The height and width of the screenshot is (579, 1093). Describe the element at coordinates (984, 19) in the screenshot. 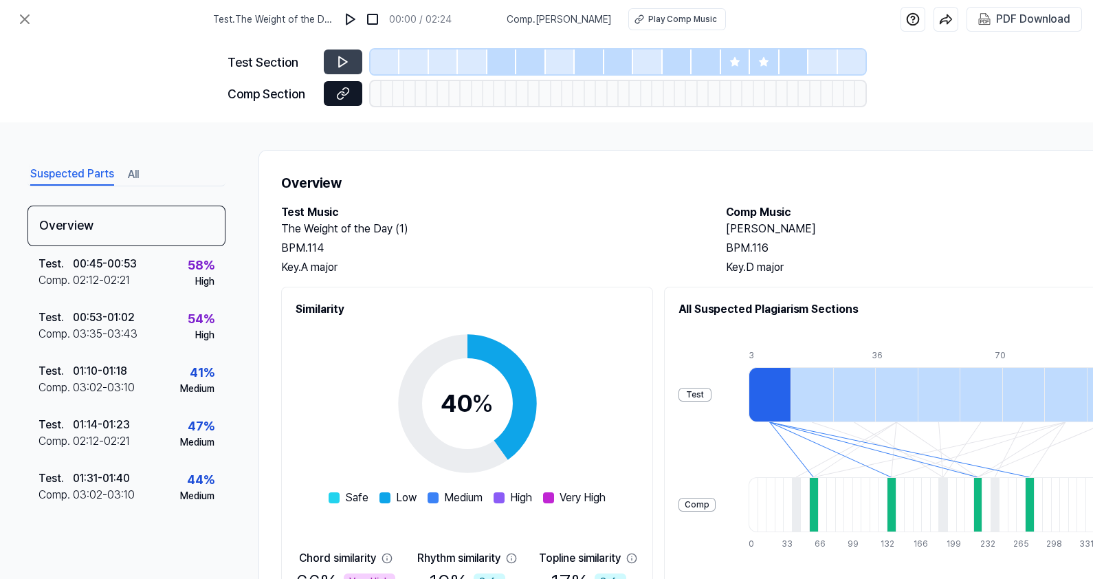

I see `img: PDF Download` at that location.